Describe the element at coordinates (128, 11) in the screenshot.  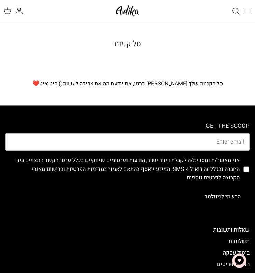
I see `a: Adika IL` at that location.